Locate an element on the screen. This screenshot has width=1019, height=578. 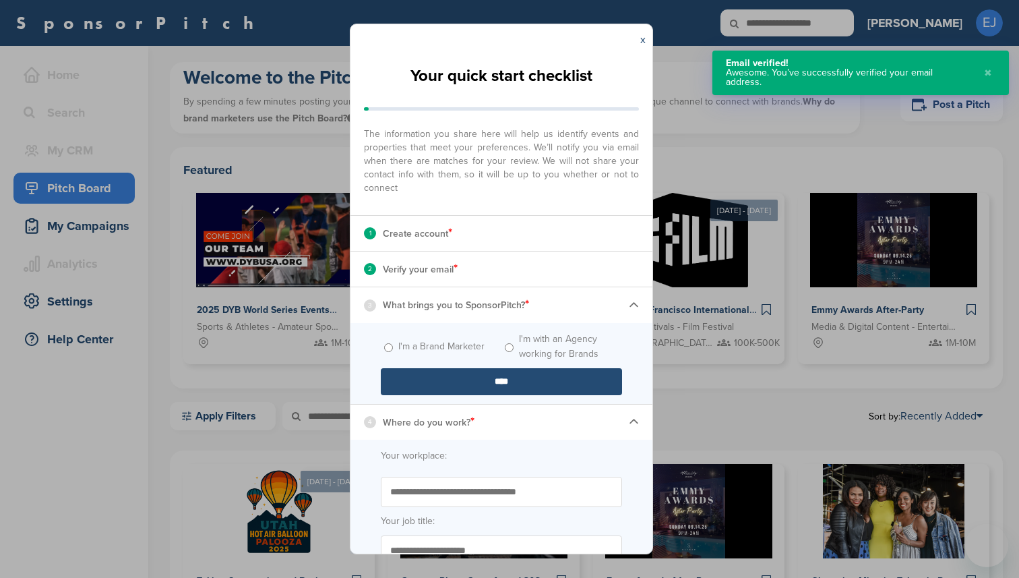
span: The information you share here will help us identify events and properties that meet your prefere... is located at coordinates (502, 158).